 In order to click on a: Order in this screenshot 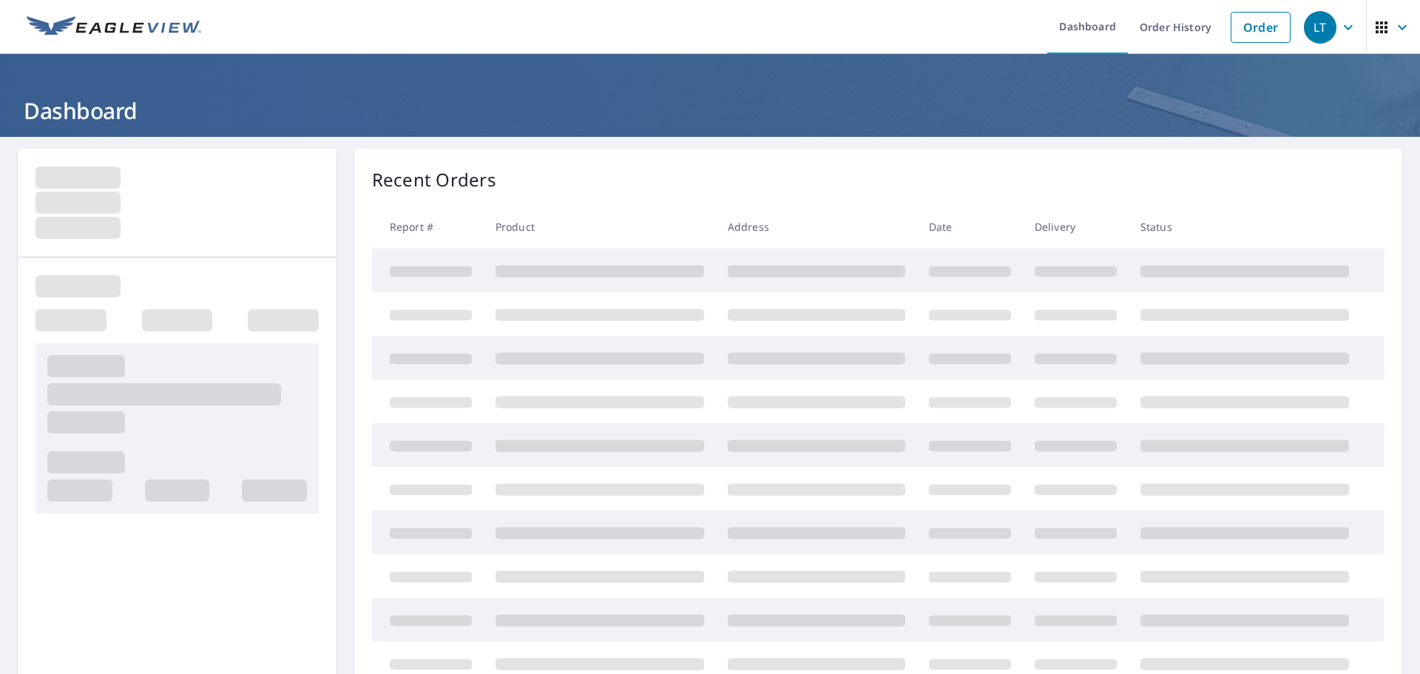, I will do `click(1260, 27)`.